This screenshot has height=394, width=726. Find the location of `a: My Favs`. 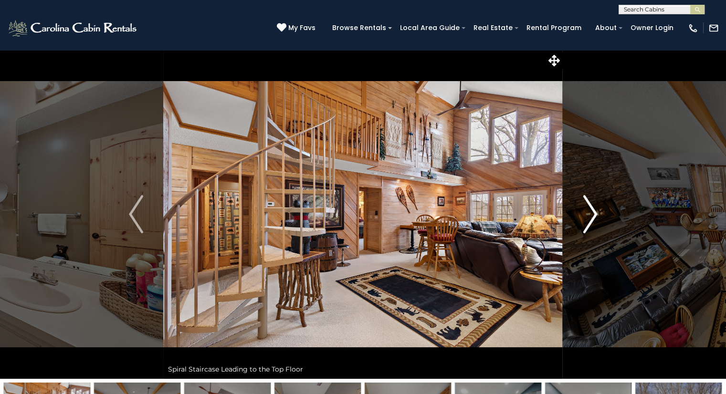

a: My Favs is located at coordinates (297, 28).